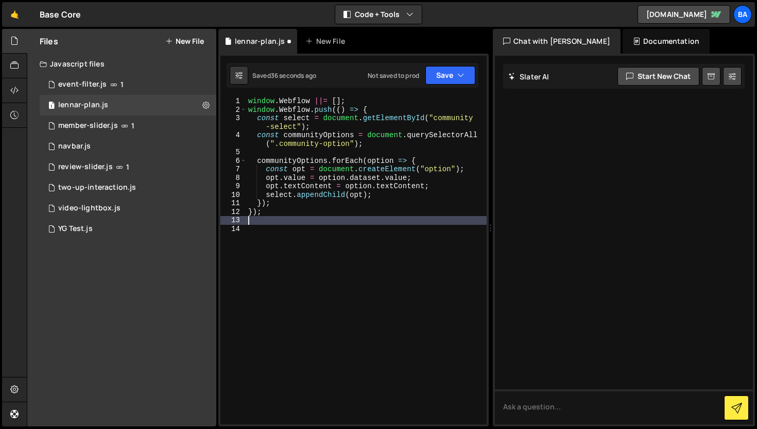 Image resolution: width=757 pixels, height=429 pixels. I want to click on div: video-lightbox.js, so click(89, 208).